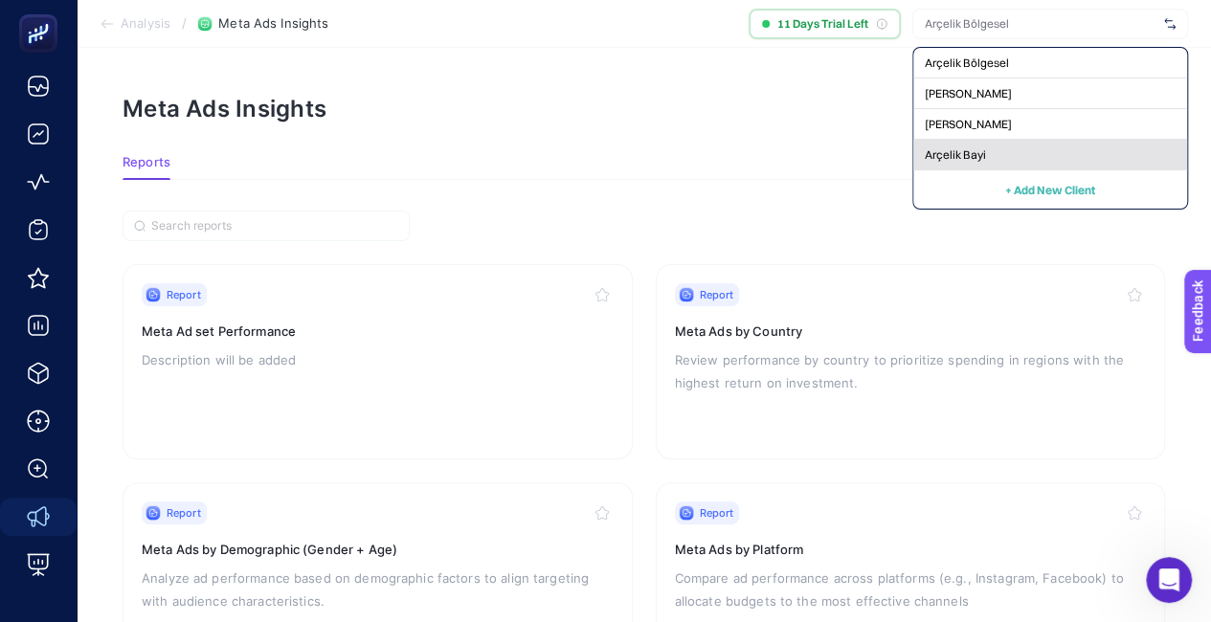 Image resolution: width=1211 pixels, height=622 pixels. What do you see at coordinates (377, 549) in the screenshot?
I see `h3: Meta Ads by Demographic (Gender + Age)` at bounding box center [377, 549].